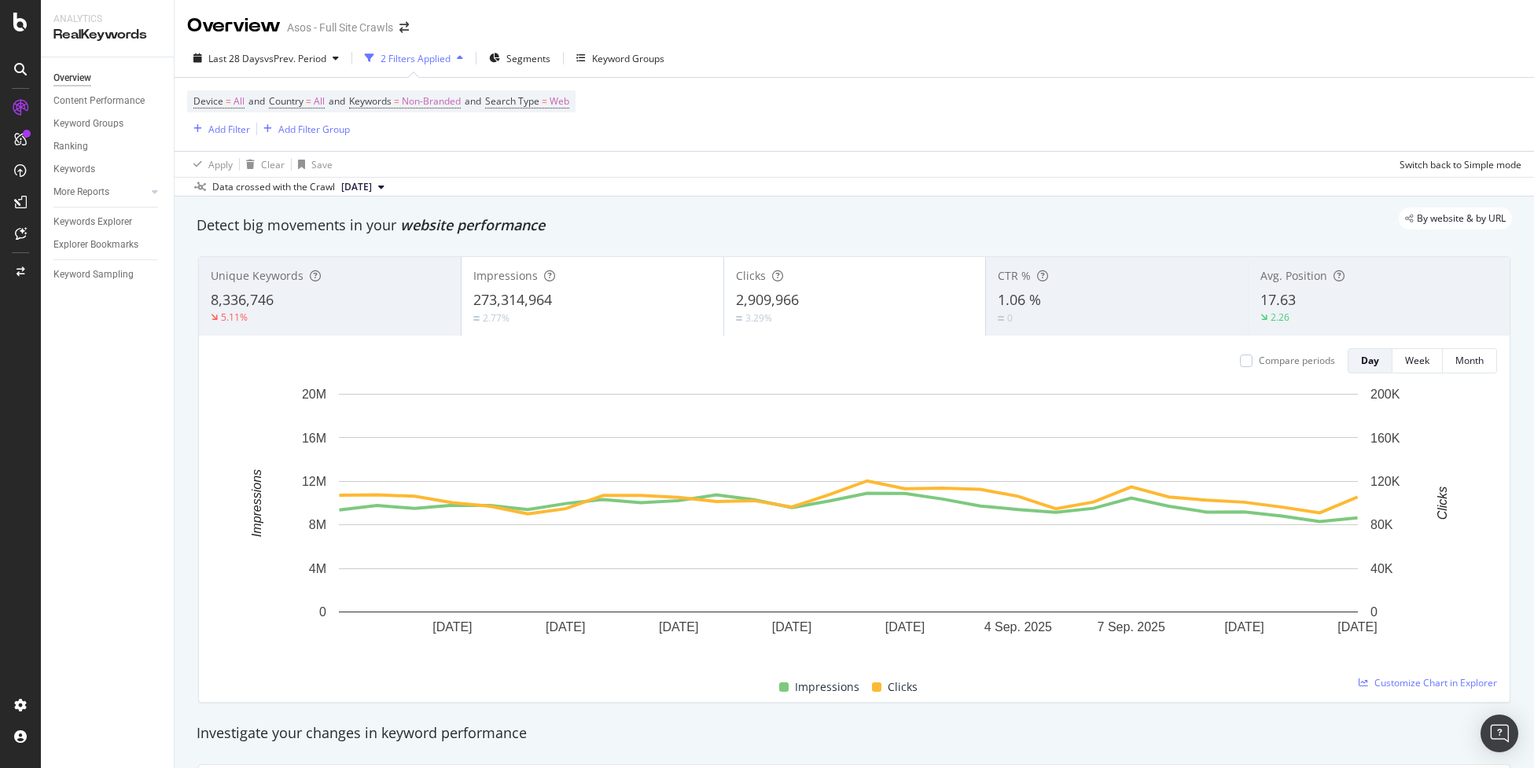  I want to click on a: More Reports, so click(100, 192).